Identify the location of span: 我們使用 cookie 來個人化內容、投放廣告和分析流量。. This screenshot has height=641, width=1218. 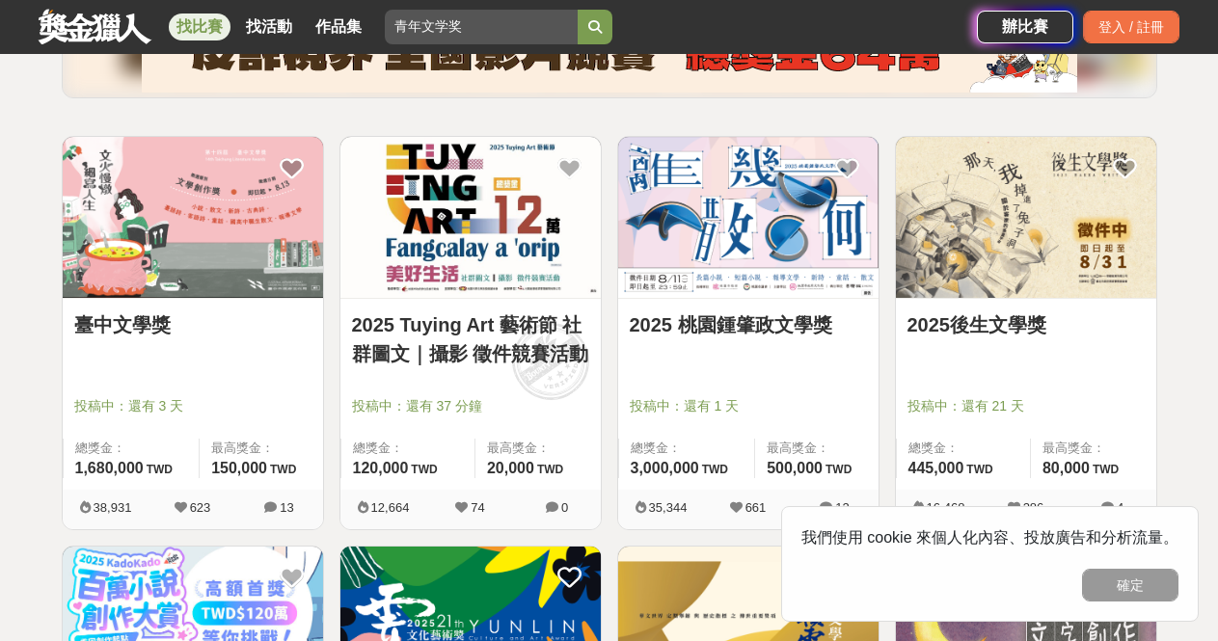
(989, 537).